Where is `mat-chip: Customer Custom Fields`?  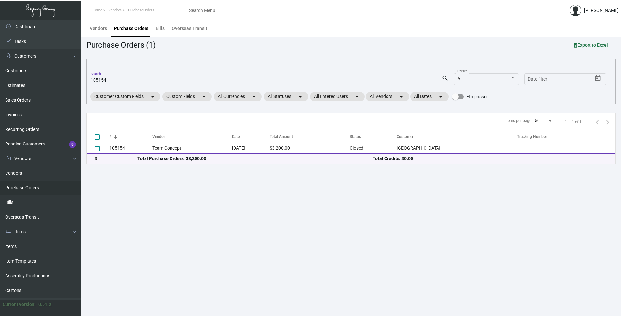
mat-chip: Customer Custom Fields is located at coordinates (125, 97).